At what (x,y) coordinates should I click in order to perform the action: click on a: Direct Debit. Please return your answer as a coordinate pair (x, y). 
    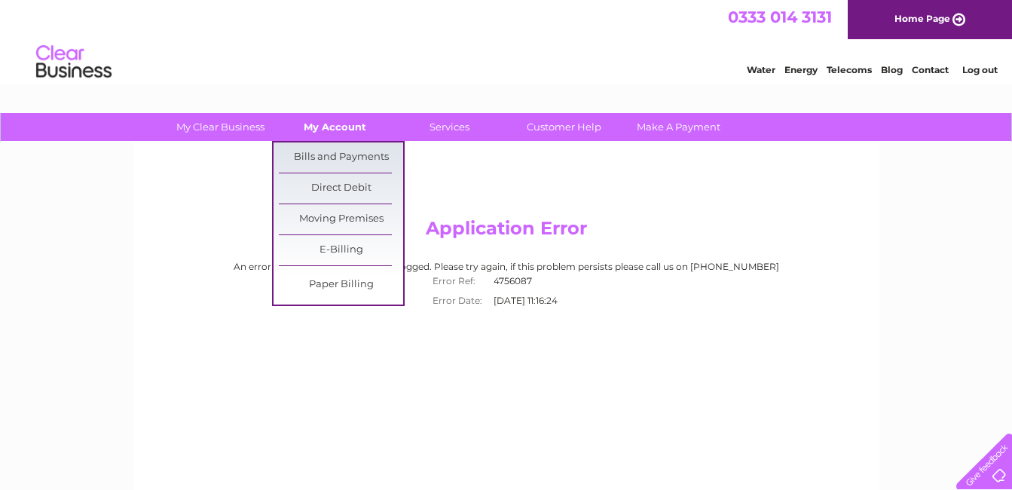
    Looking at the image, I should click on (341, 188).